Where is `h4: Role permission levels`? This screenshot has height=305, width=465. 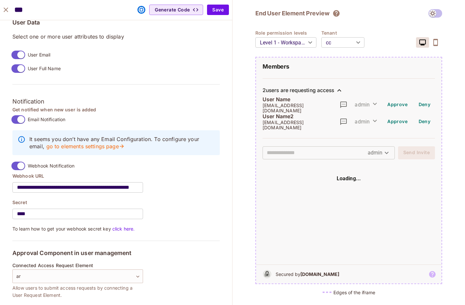
h4: Role permission levels is located at coordinates (288, 33).